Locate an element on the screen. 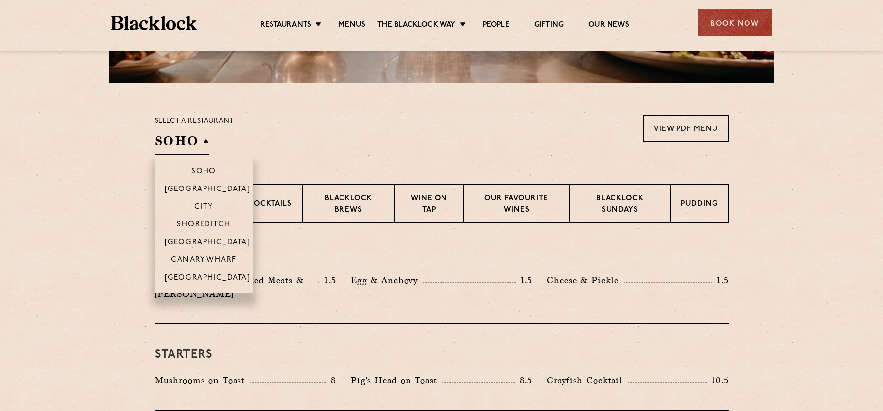  a: Restaurants is located at coordinates (286, 26).